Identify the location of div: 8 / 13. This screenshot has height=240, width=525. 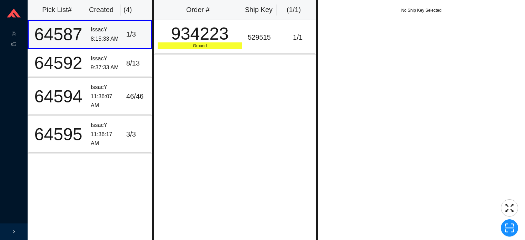
(137, 63).